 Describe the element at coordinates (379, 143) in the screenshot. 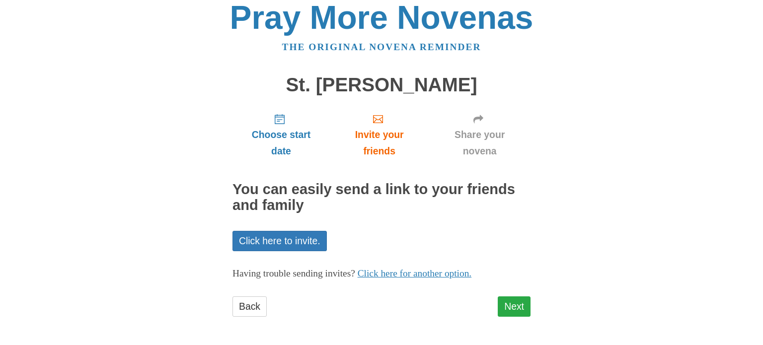

I see `span: Invite your friends` at that location.